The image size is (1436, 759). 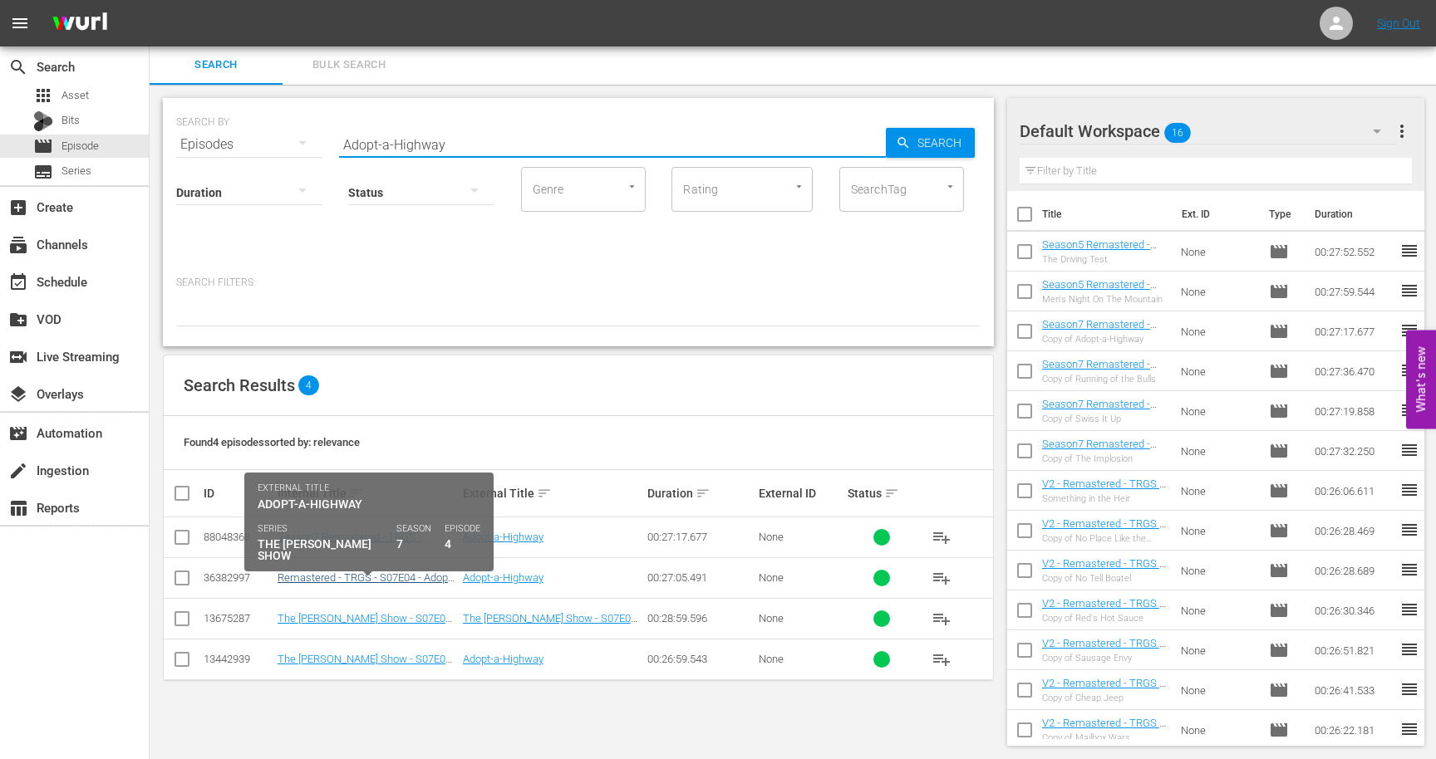 What do you see at coordinates (1105, 419) in the screenshot?
I see `div: Copy of Swiss It Up` at bounding box center [1105, 419].